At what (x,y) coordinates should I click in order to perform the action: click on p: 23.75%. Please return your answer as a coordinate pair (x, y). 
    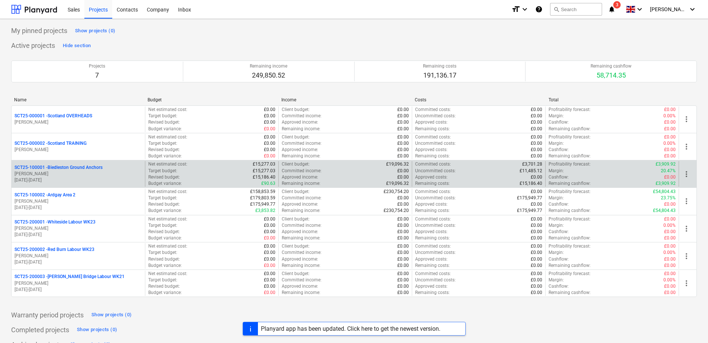
    Looking at the image, I should click on (668, 198).